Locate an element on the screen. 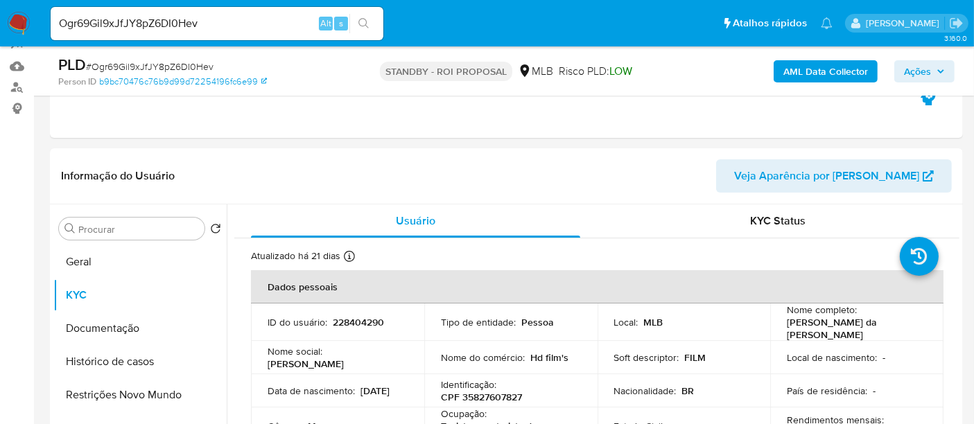  p: Local de nascimento : is located at coordinates (832, 358).